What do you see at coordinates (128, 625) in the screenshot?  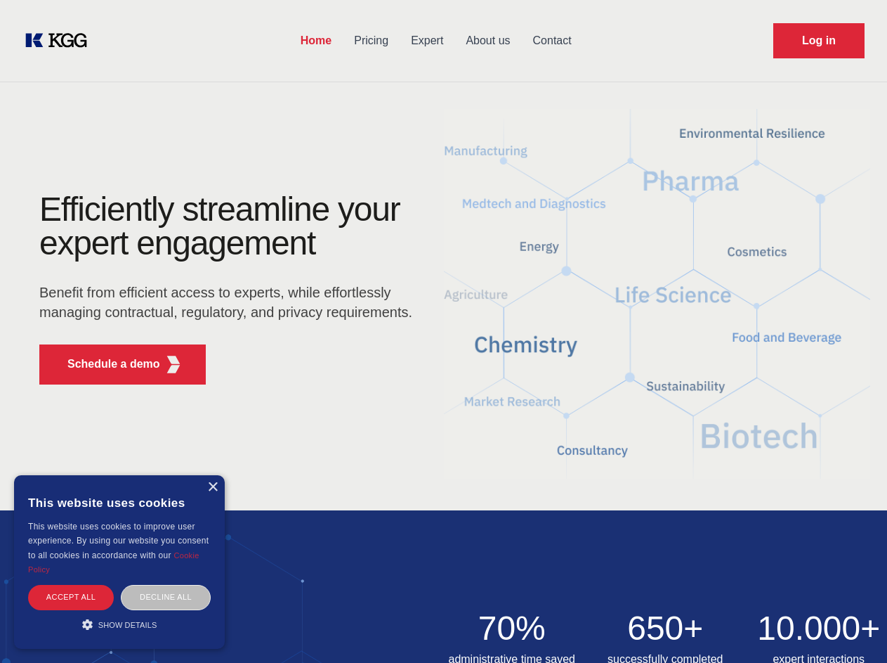 I see `span: Show details` at bounding box center [128, 625].